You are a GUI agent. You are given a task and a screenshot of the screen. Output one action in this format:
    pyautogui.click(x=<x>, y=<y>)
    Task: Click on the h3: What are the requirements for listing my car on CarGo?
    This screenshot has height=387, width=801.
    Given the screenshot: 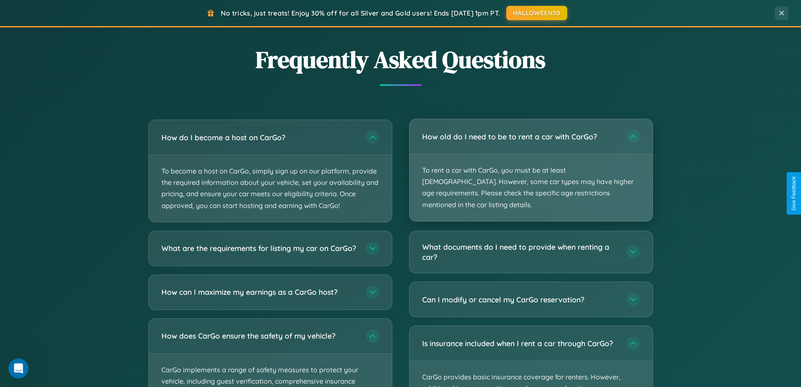 What is the action you would take?
    pyautogui.click(x=260, y=248)
    